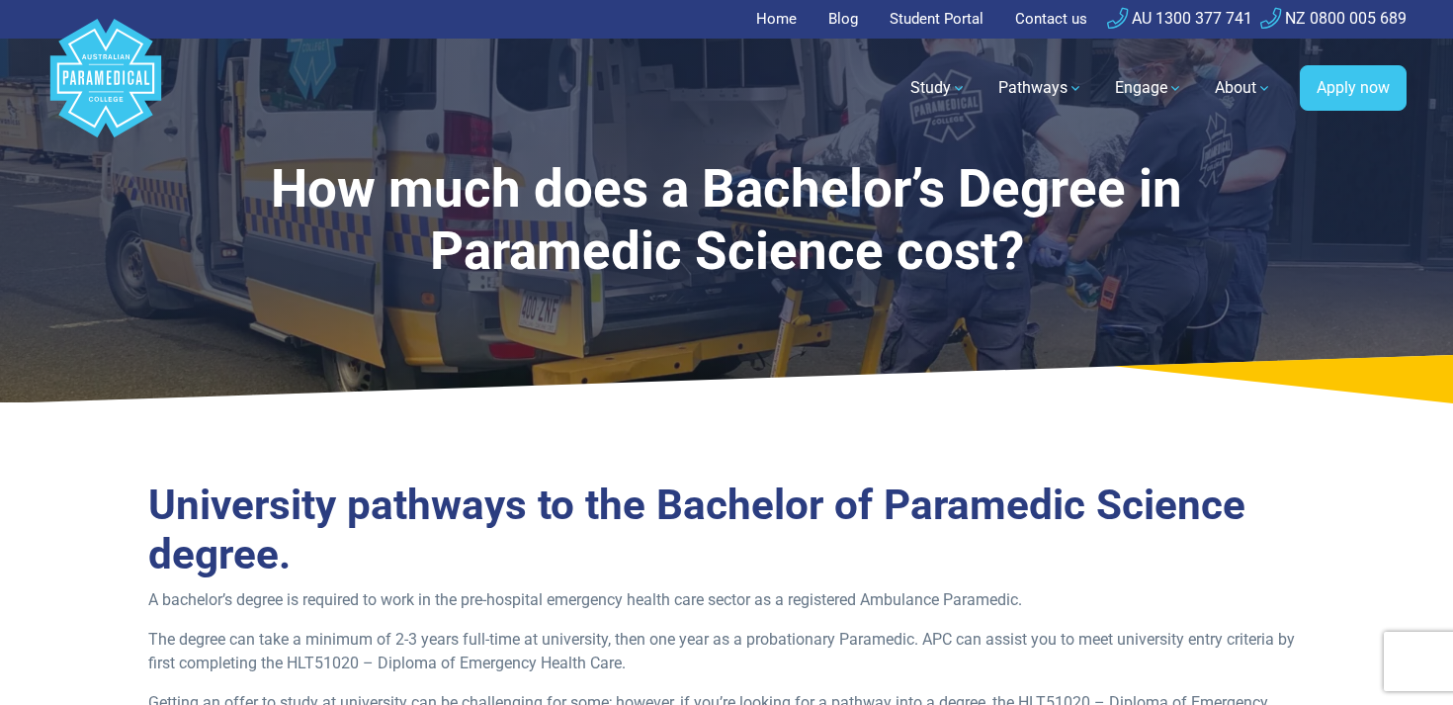  What do you see at coordinates (1333, 18) in the screenshot?
I see `a: NZ 0800 005 689` at bounding box center [1333, 18].